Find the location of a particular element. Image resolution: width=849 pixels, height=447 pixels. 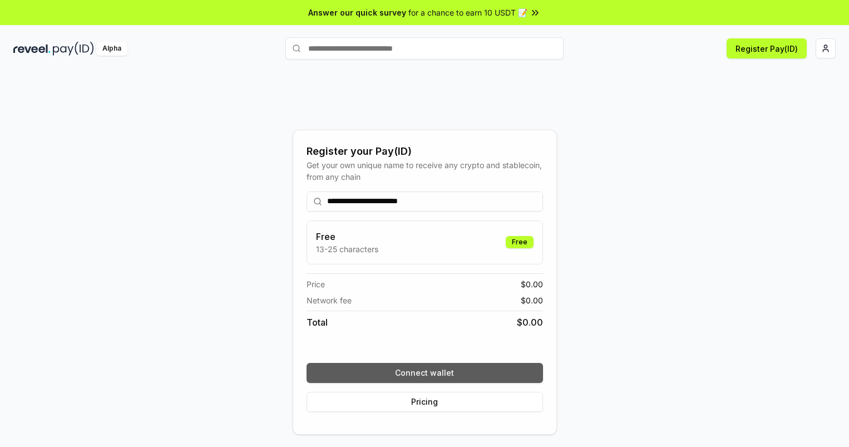

span: Total is located at coordinates (317, 322).